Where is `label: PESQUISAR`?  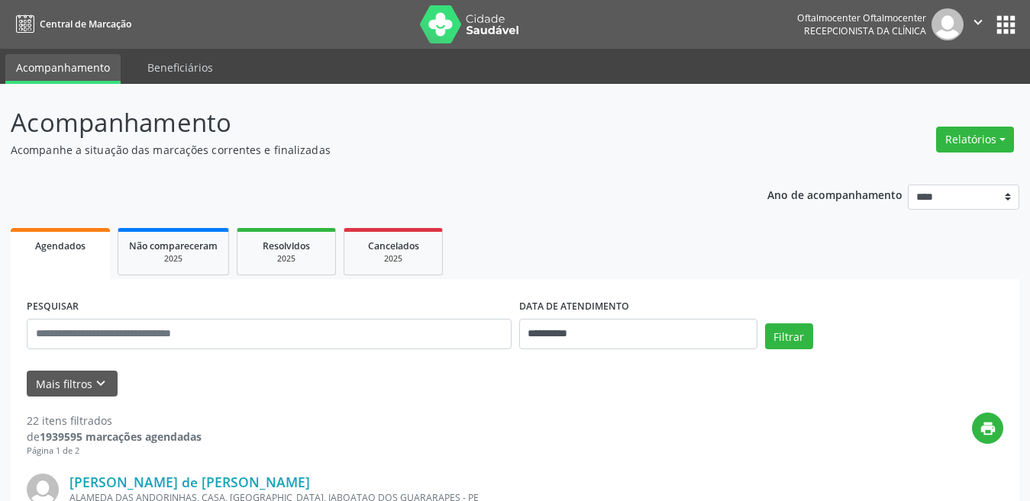
label: PESQUISAR is located at coordinates (53, 307).